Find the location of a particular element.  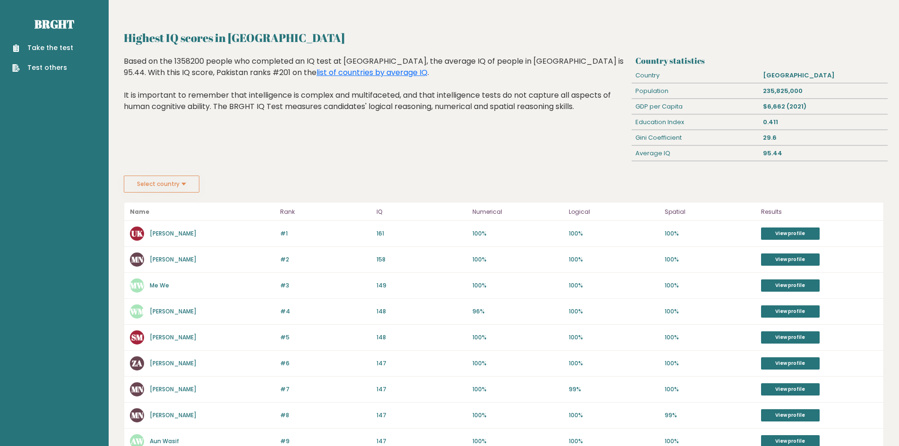

text: UK is located at coordinates (137, 233).